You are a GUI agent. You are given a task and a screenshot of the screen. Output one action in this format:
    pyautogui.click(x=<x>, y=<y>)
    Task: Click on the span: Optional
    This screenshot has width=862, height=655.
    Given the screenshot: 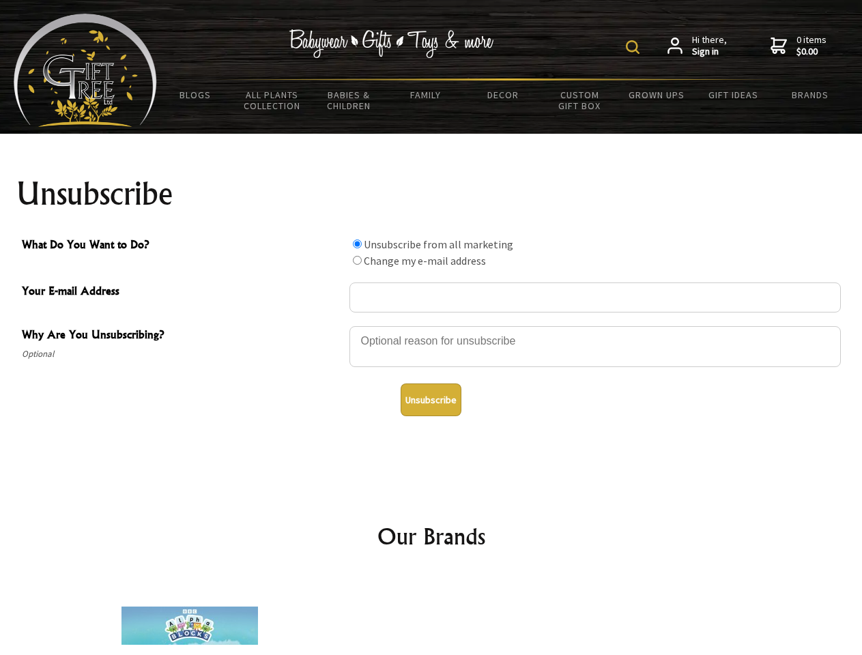 What is the action you would take?
    pyautogui.click(x=182, y=354)
    